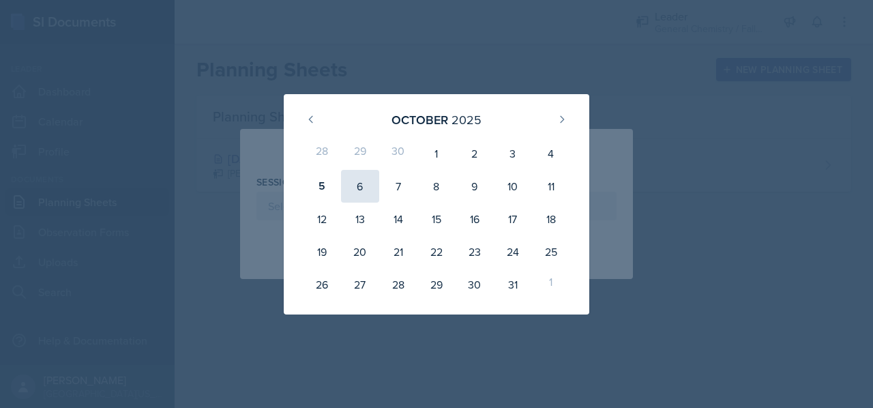  I want to click on div: 15, so click(437, 219).